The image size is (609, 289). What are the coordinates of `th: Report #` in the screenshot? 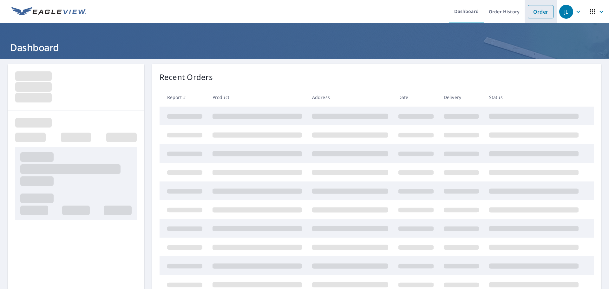 It's located at (183, 97).